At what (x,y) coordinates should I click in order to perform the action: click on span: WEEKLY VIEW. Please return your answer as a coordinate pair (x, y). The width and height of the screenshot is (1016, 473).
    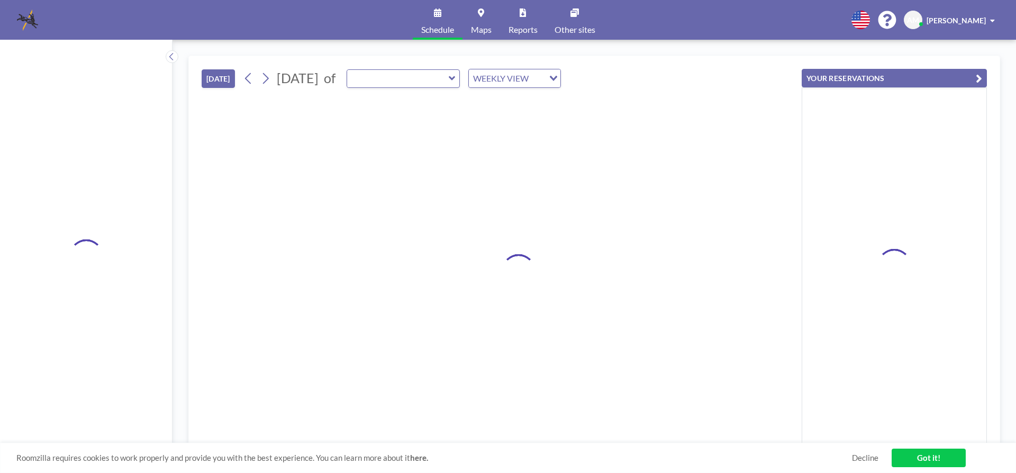
    Looking at the image, I should click on (501, 78).